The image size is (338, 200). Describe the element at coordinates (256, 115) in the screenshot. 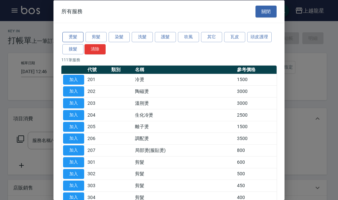

I see `td: 2500` at that location.